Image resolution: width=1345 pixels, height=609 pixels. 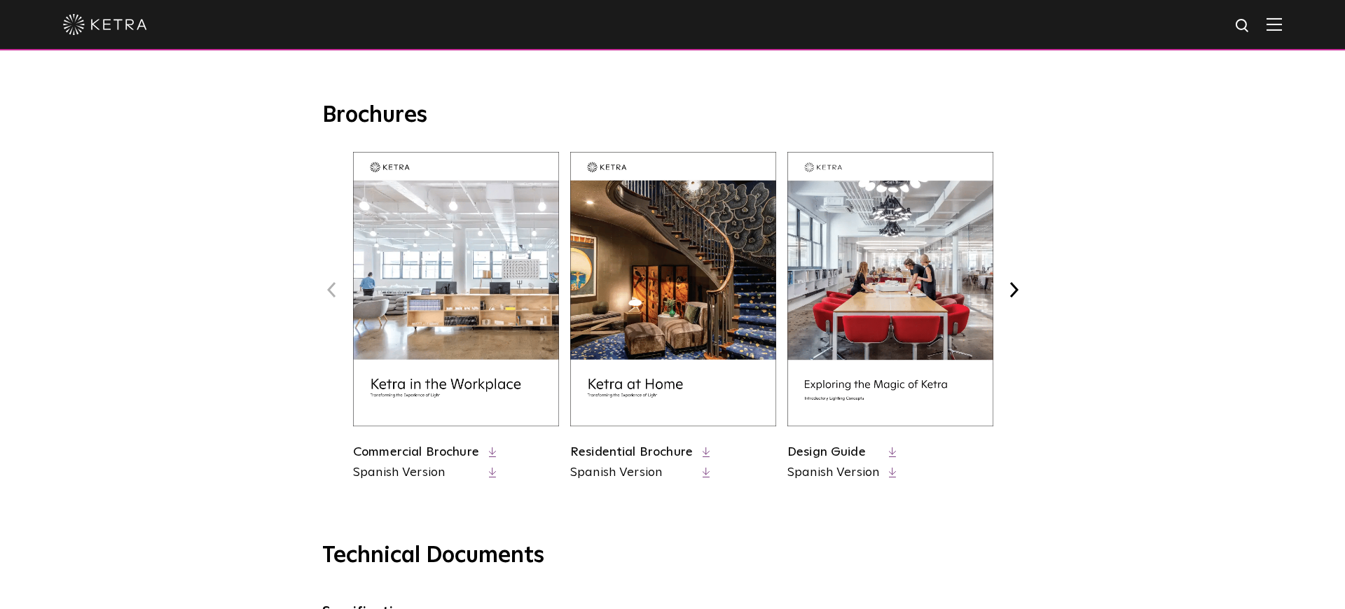 What do you see at coordinates (890, 289) in the screenshot?
I see `img: design_brochure_thumbnail` at bounding box center [890, 289].